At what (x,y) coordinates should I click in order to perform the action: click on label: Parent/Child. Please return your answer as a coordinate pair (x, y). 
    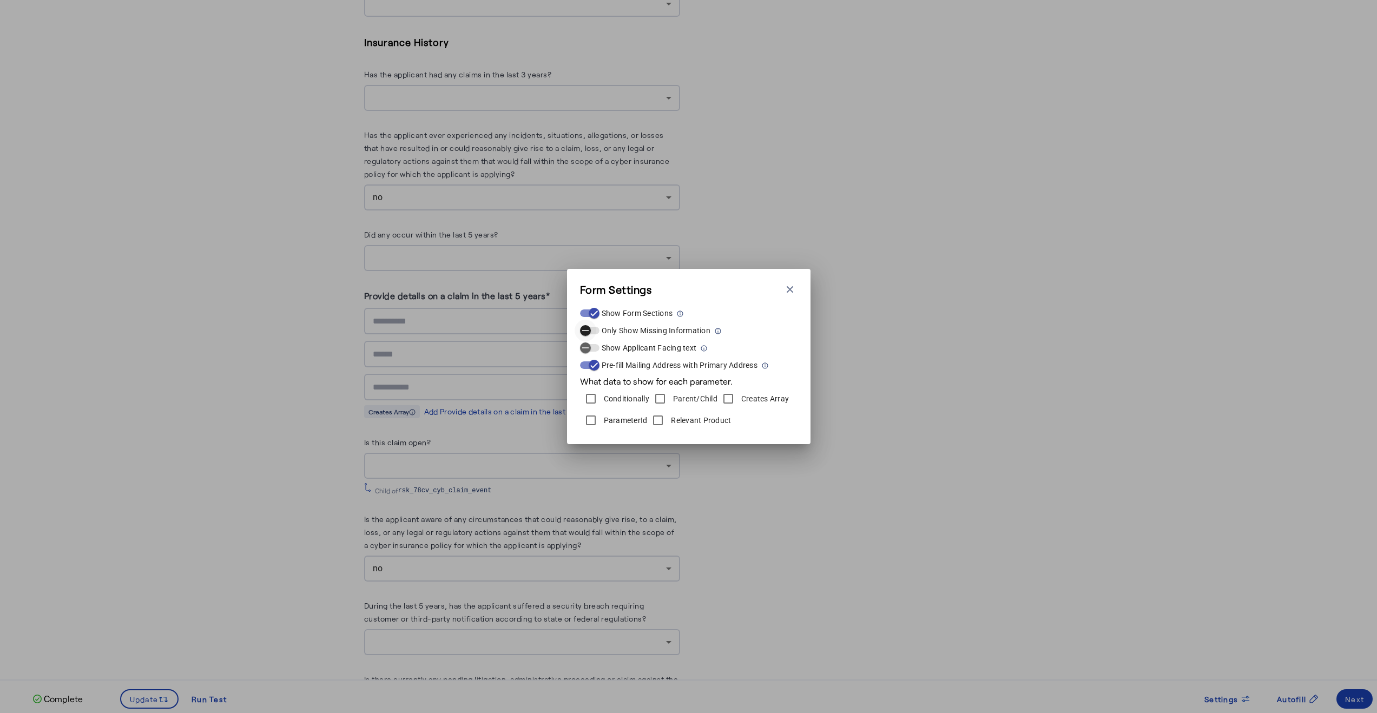
    Looking at the image, I should click on (694, 399).